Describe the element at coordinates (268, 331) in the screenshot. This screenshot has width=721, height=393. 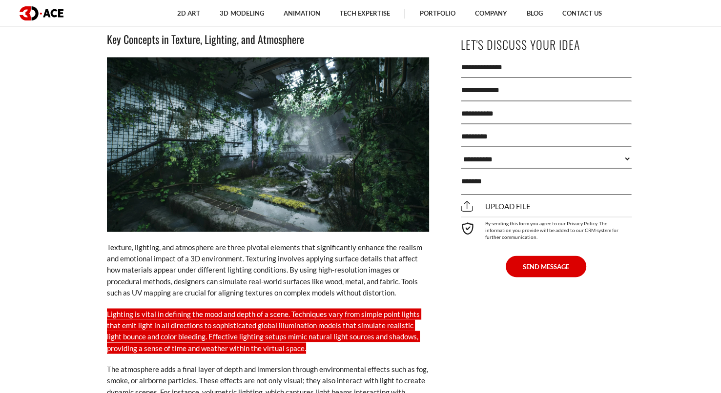
I see `p: Lighting is vital in defining the mood and depth of a scene. Techniques vary from simple point li...` at that location.